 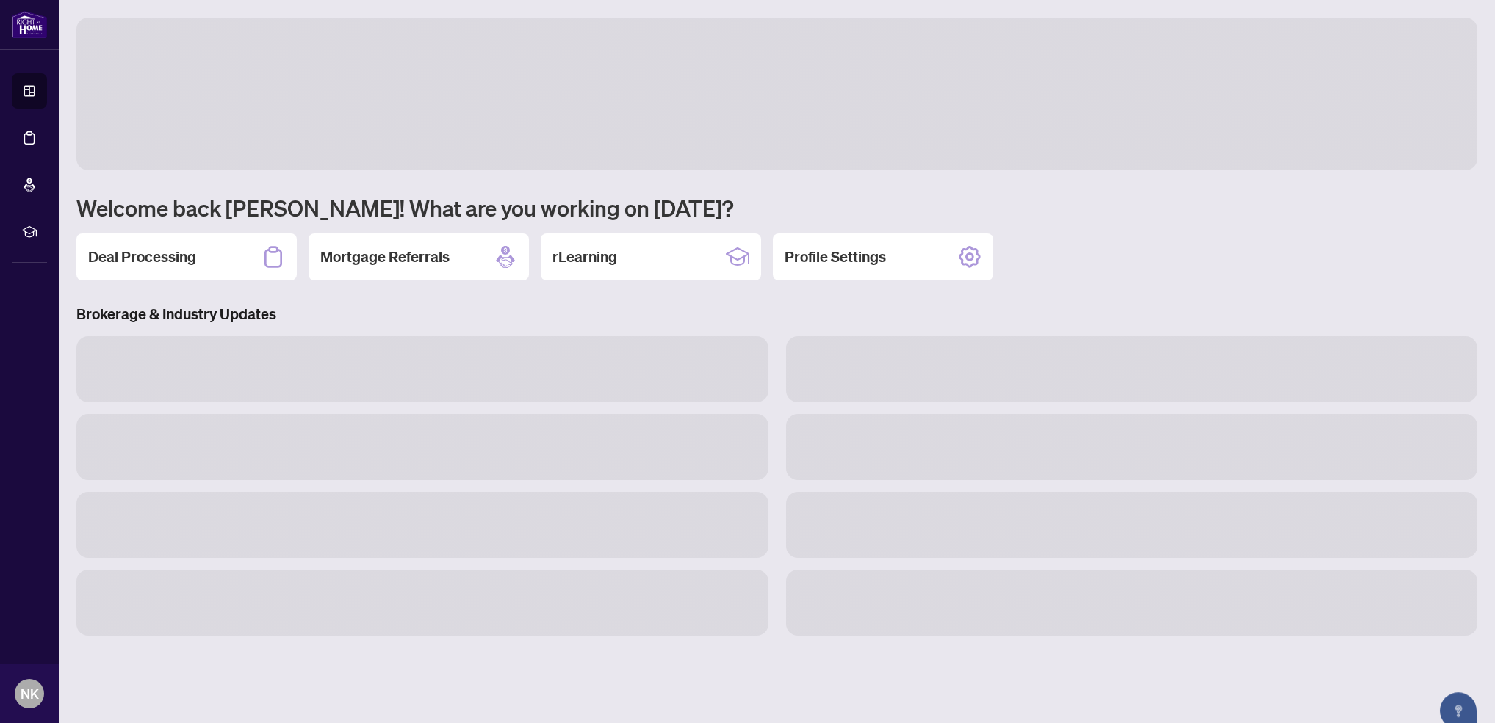 I want to click on h3: Brokerage & Industry Updates, so click(x=776, y=314).